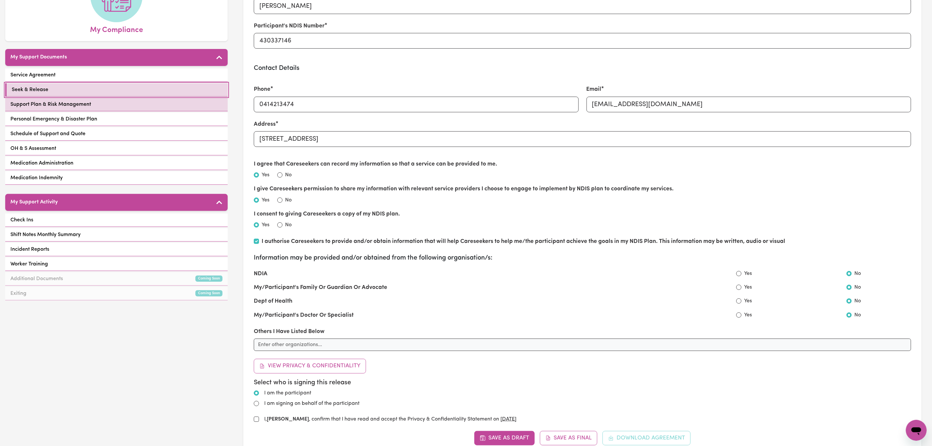 The image size is (932, 446). What do you see at coordinates (45, 235) in the screenshot?
I see `span: Shift Notes Monthly Summary` at bounding box center [45, 235].